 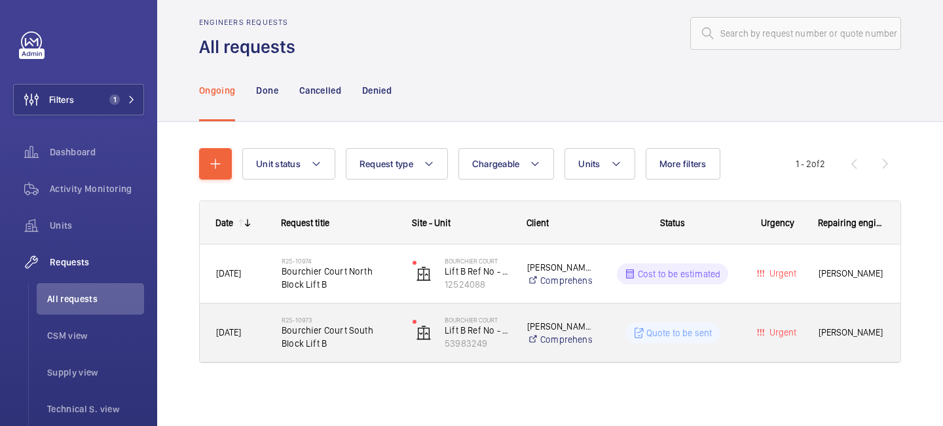 What do you see at coordinates (496, 164) in the screenshot?
I see `span: Chargeable` at bounding box center [496, 164].